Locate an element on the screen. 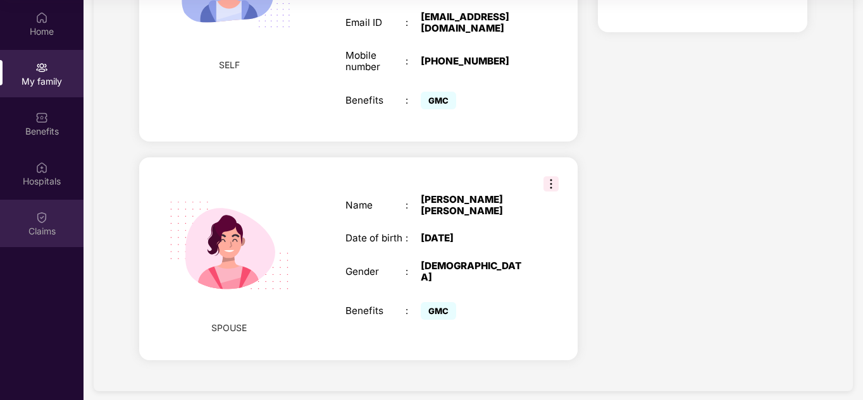 This screenshot has height=400, width=863. img: svg+xml;base64,PHN2ZyBpZD0iSG9zcGl0YWxzIiB4bWxucz0iaHR0cDovL3d3dy53My5vcmcvMjAwMC9zdmciIHdpZHRoPS... is located at coordinates (42, 168).